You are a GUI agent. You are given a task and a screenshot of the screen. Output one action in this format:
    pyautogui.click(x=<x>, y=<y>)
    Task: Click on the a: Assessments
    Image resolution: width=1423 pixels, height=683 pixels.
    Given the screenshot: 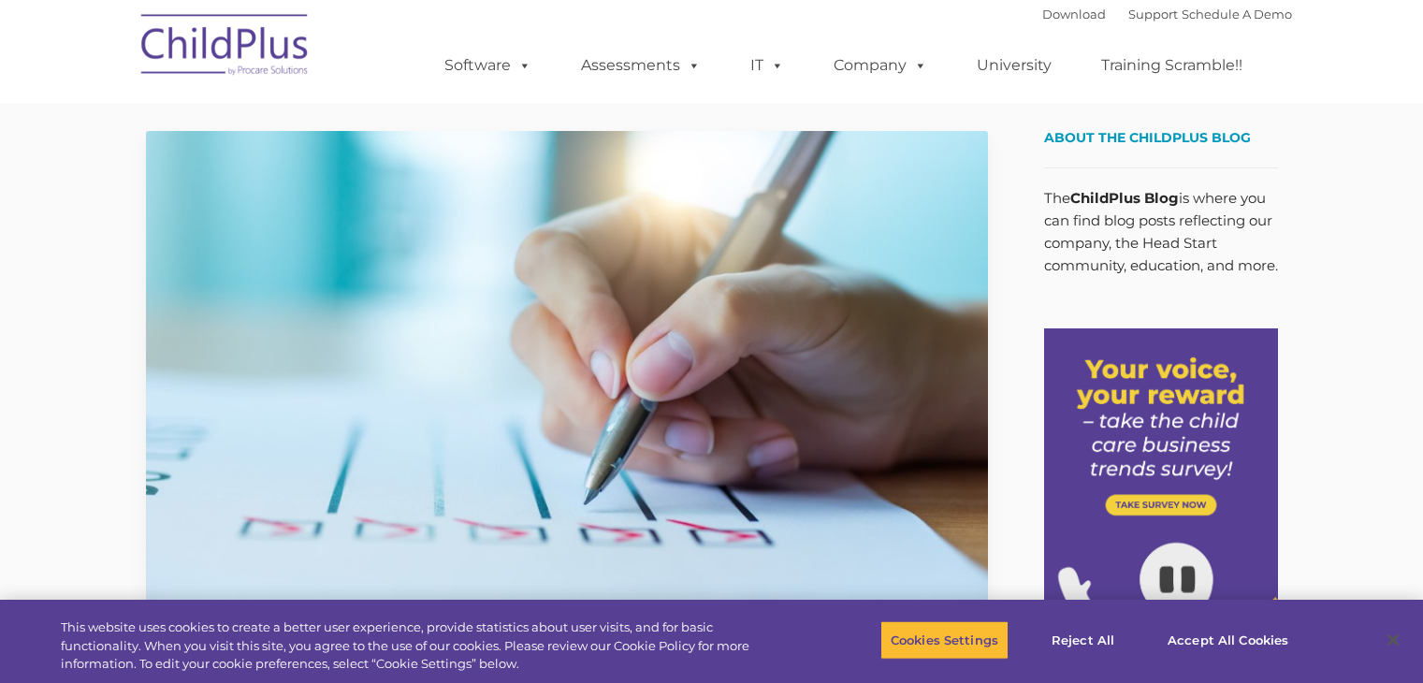 What is the action you would take?
    pyautogui.click(x=641, y=66)
    